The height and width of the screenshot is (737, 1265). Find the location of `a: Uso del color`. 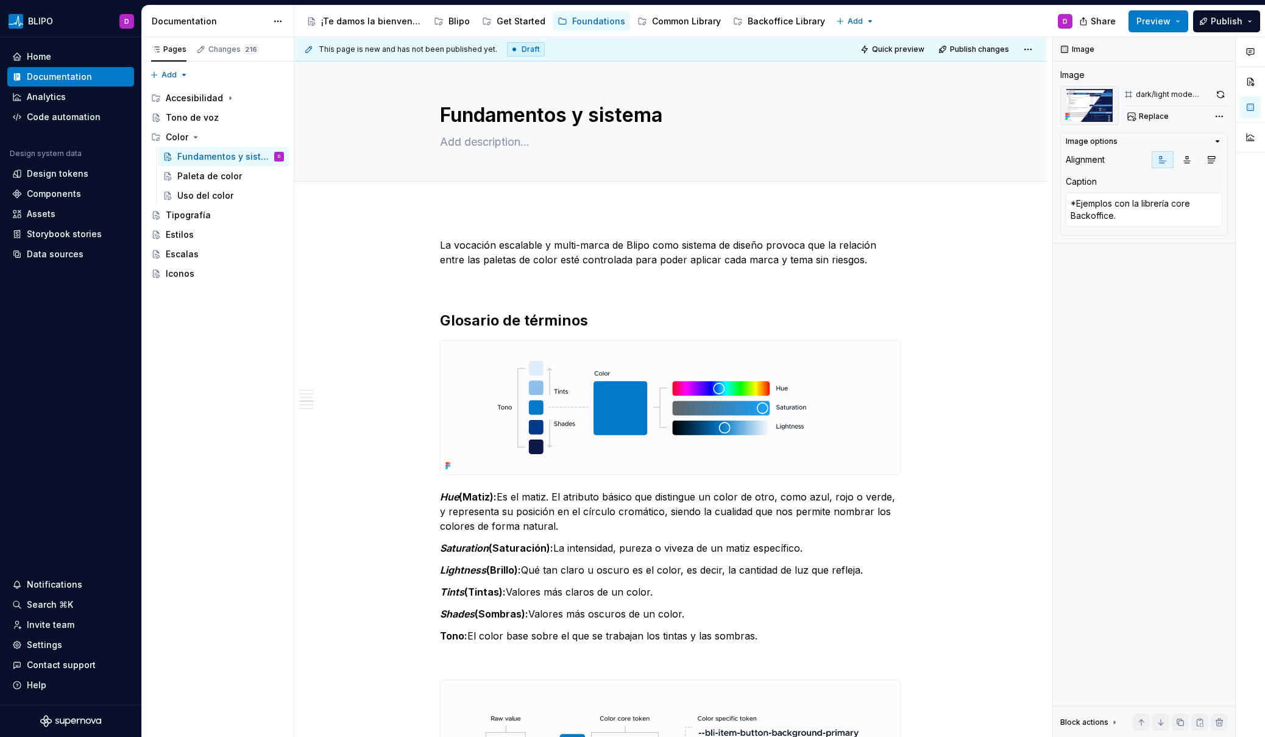

a: Uso del color is located at coordinates (223, 196).